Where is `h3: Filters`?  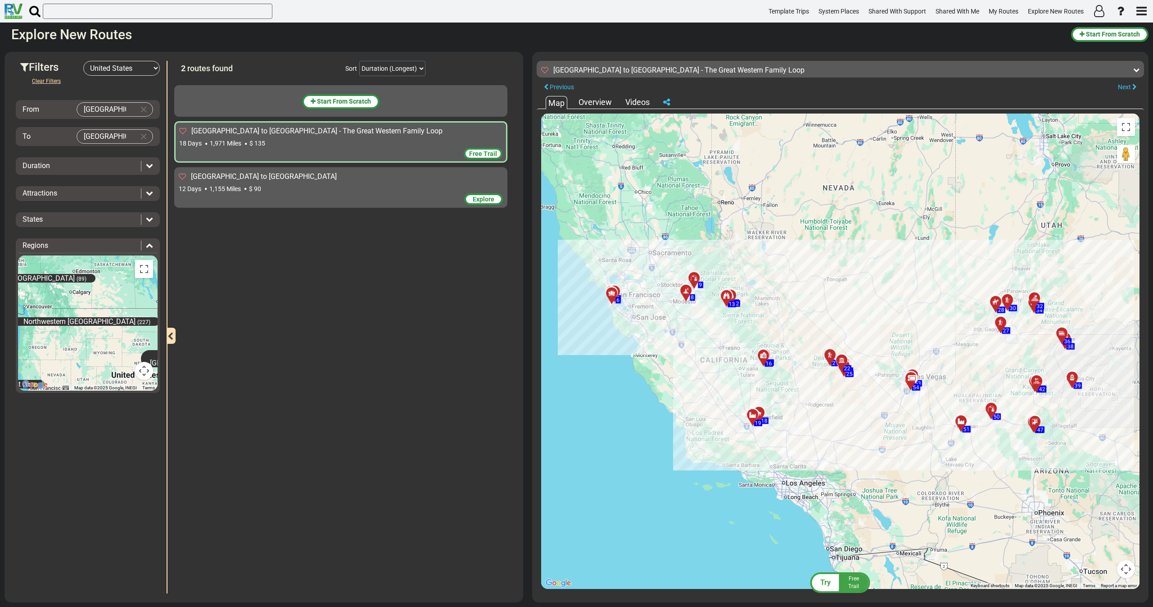
h3: Filters is located at coordinates (52, 67).